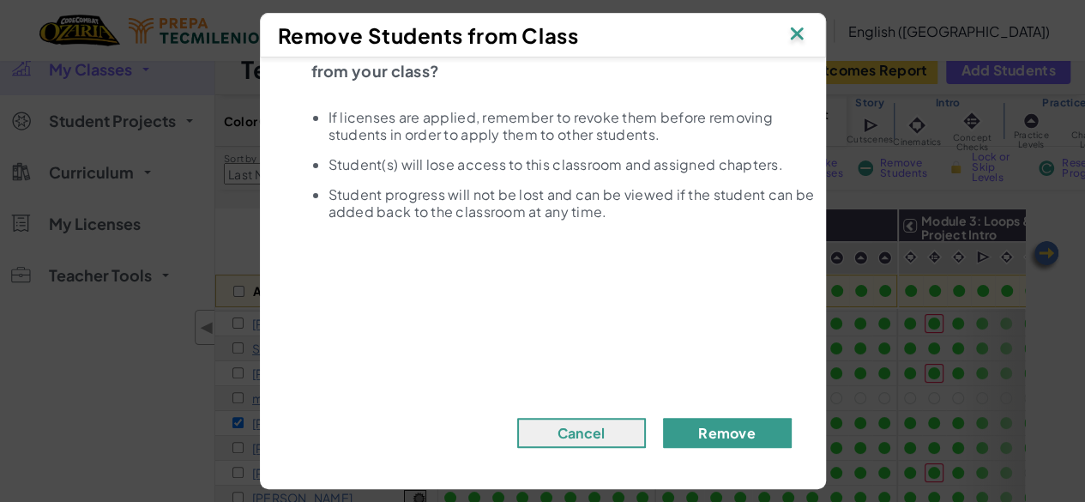  Describe the element at coordinates (573, 165) in the screenshot. I see `li: Student(s) will lose access to this classroom and assigned chapters.` at that location.